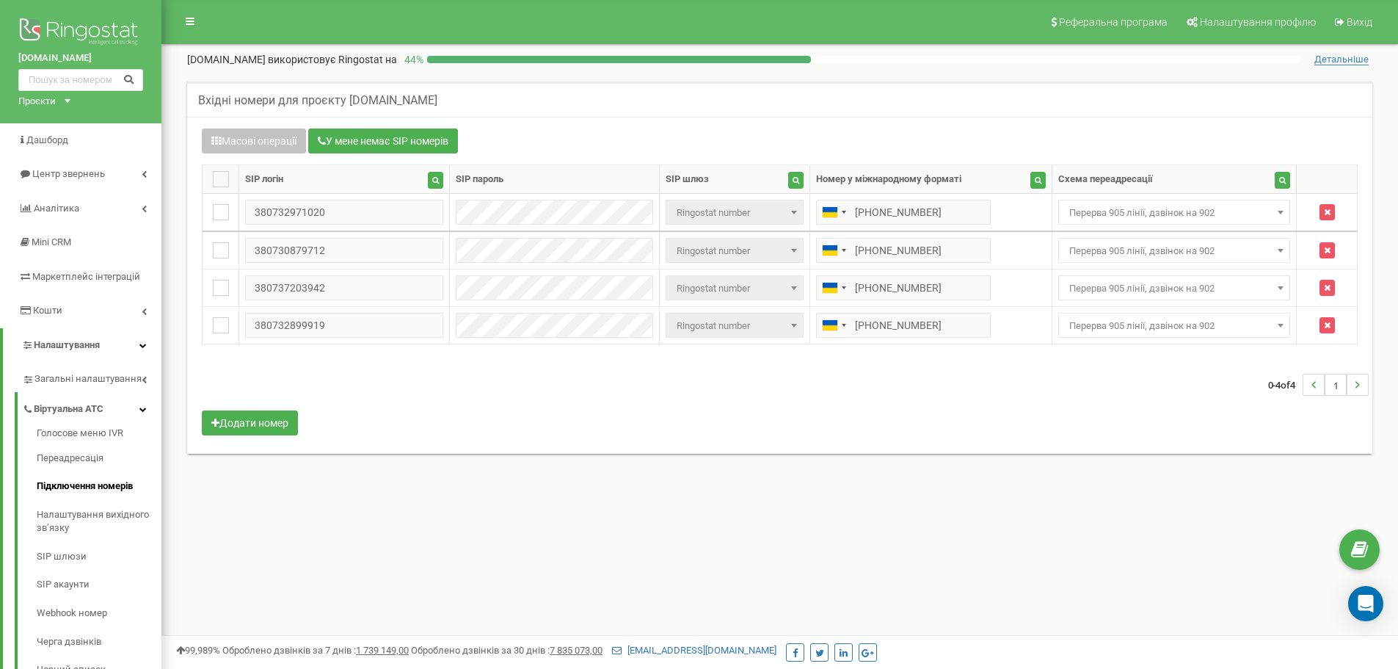 This screenshot has height=669, width=1398. What do you see at coordinates (47, 139) in the screenshot?
I see `span: Дашборд` at bounding box center [47, 139].